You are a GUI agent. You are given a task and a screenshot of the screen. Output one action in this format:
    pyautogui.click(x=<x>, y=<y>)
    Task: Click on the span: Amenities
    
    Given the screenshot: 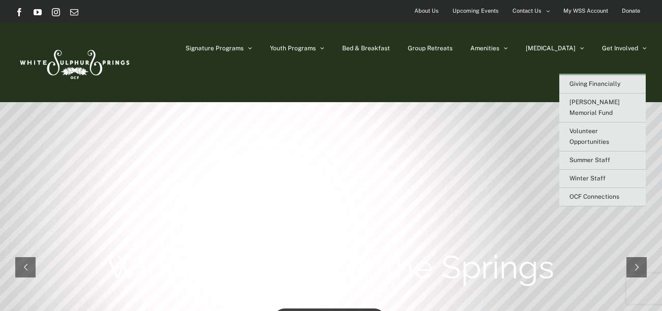 What is the action you would take?
    pyautogui.click(x=485, y=48)
    